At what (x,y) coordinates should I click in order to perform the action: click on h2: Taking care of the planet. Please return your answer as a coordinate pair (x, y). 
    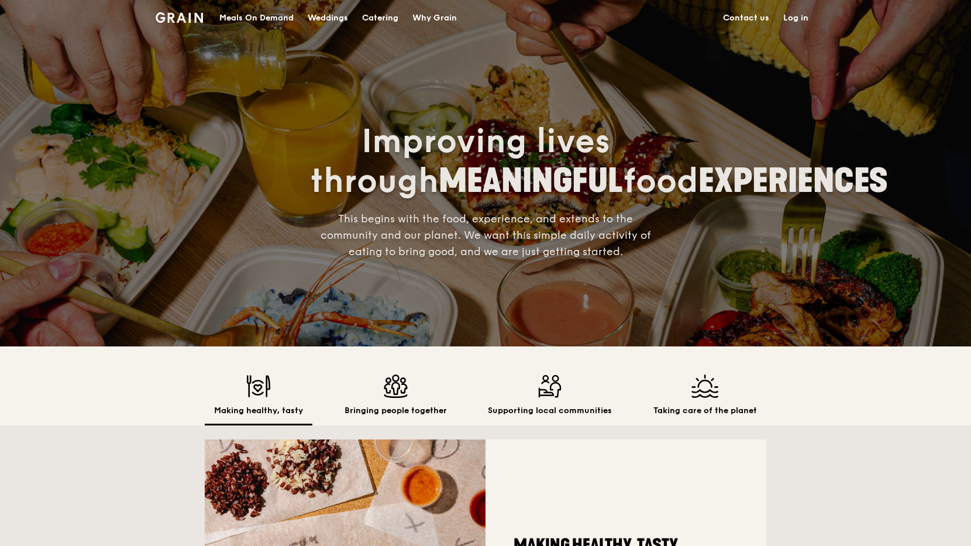
    Looking at the image, I should click on (705, 411).